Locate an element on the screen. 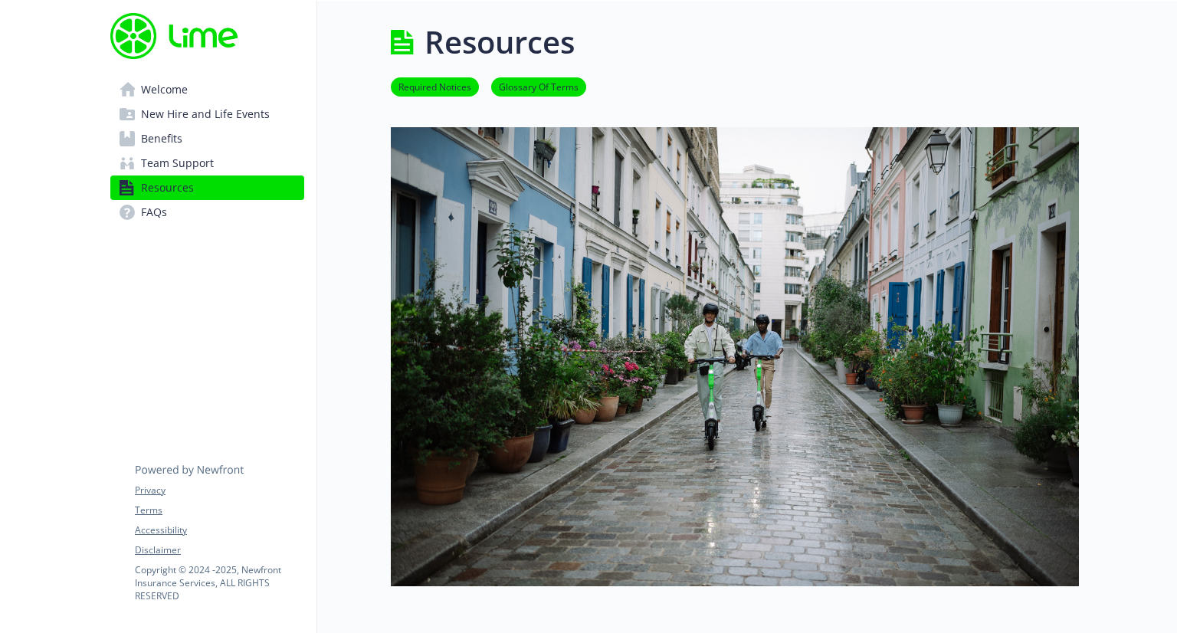 This screenshot has width=1177, height=633. span: Team Support is located at coordinates (177, 163).